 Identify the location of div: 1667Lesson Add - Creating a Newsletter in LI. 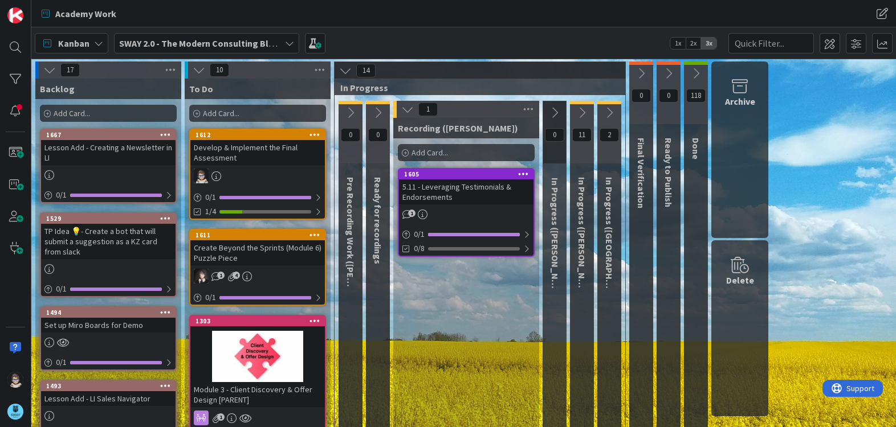
(108, 148).